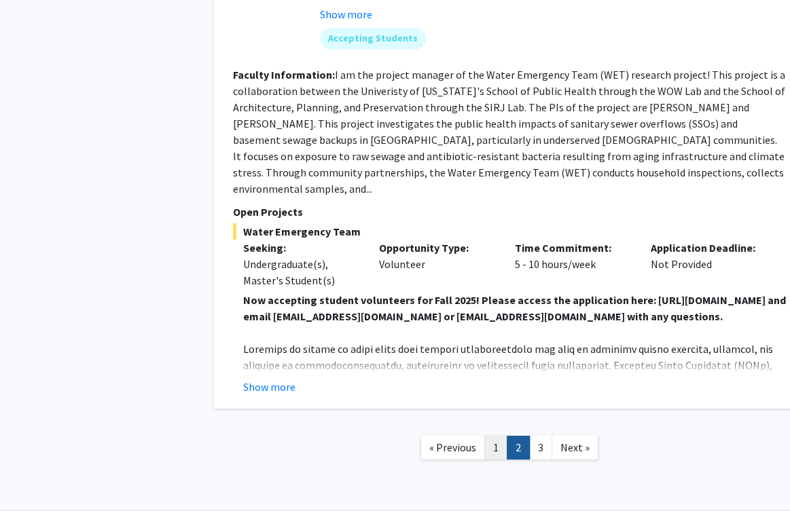 The height and width of the screenshot is (526, 790). Describe the element at coordinates (574, 447) in the screenshot. I see `a: Next` at that location.